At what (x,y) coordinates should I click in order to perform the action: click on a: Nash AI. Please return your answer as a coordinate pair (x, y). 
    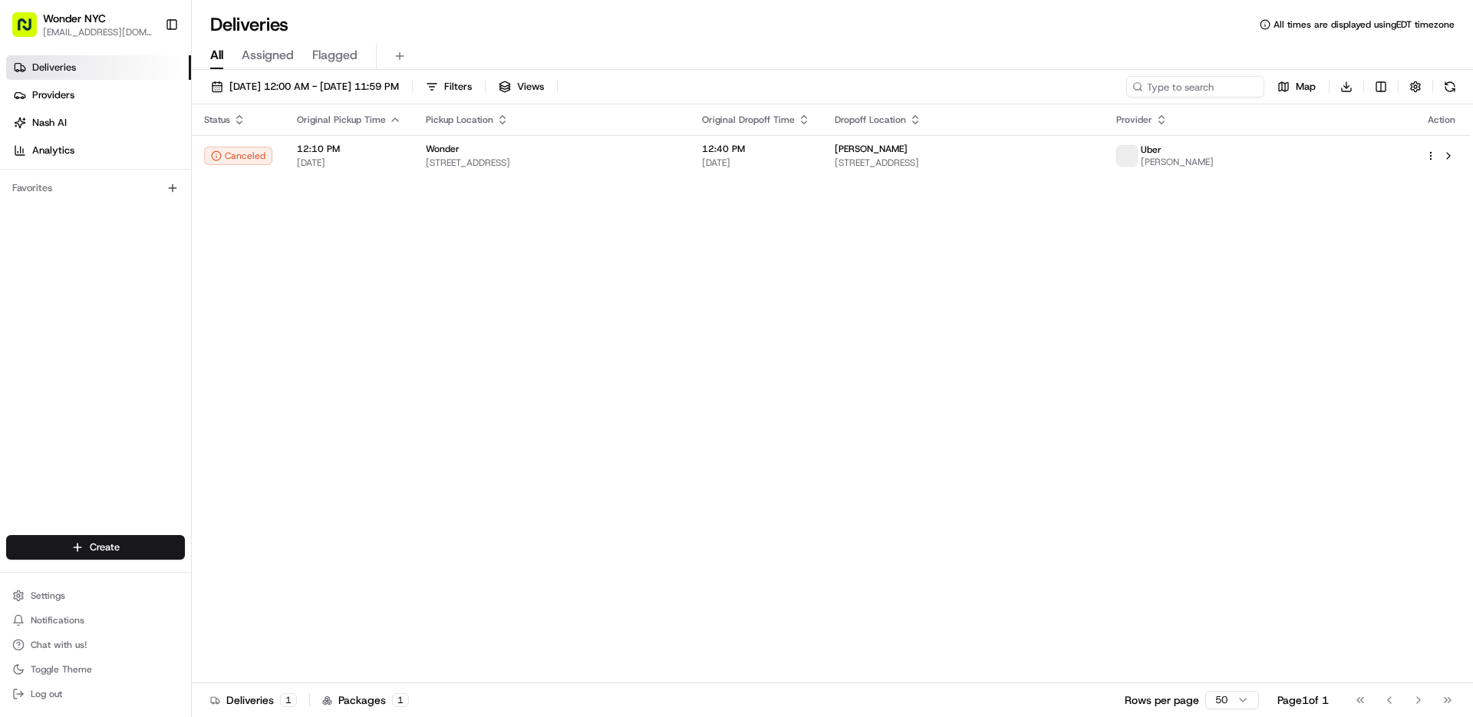
    Looking at the image, I should click on (98, 123).